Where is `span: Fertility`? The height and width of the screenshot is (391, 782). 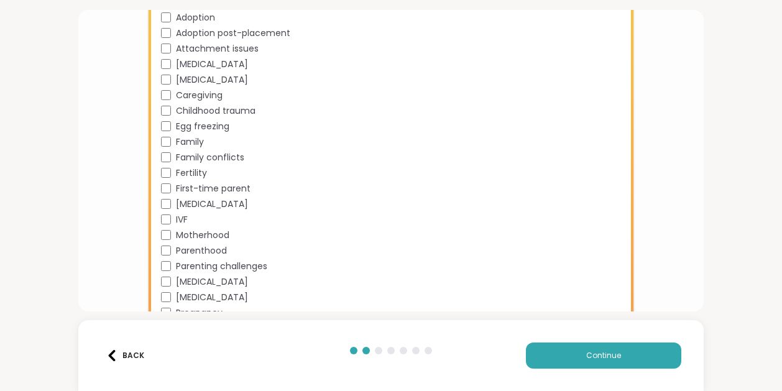 span: Fertility is located at coordinates (191, 173).